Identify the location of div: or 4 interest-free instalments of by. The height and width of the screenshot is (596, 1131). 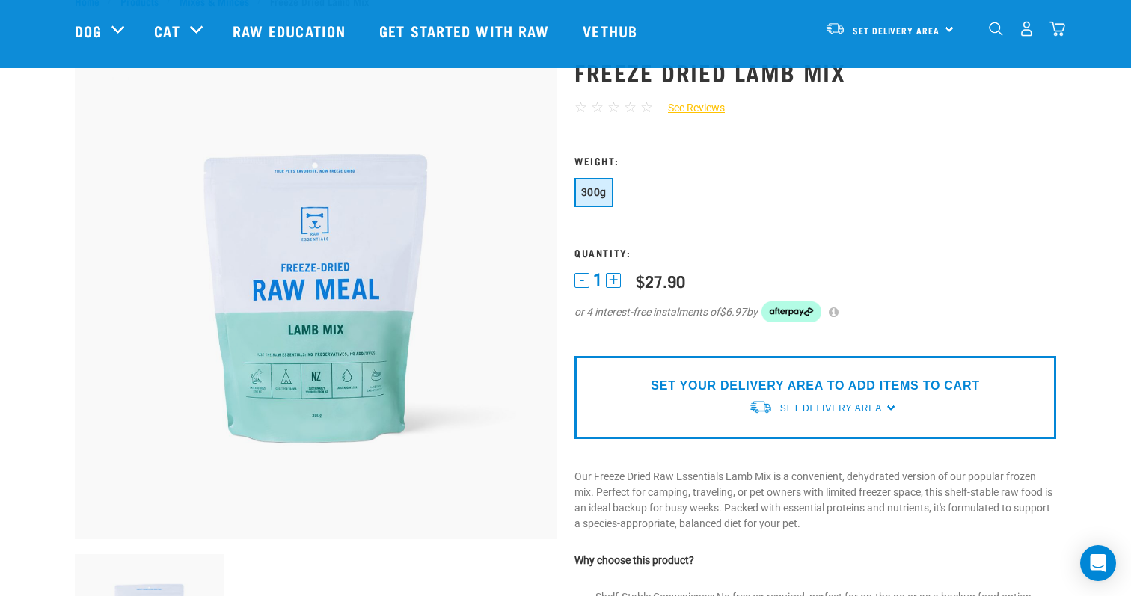
(815, 312).